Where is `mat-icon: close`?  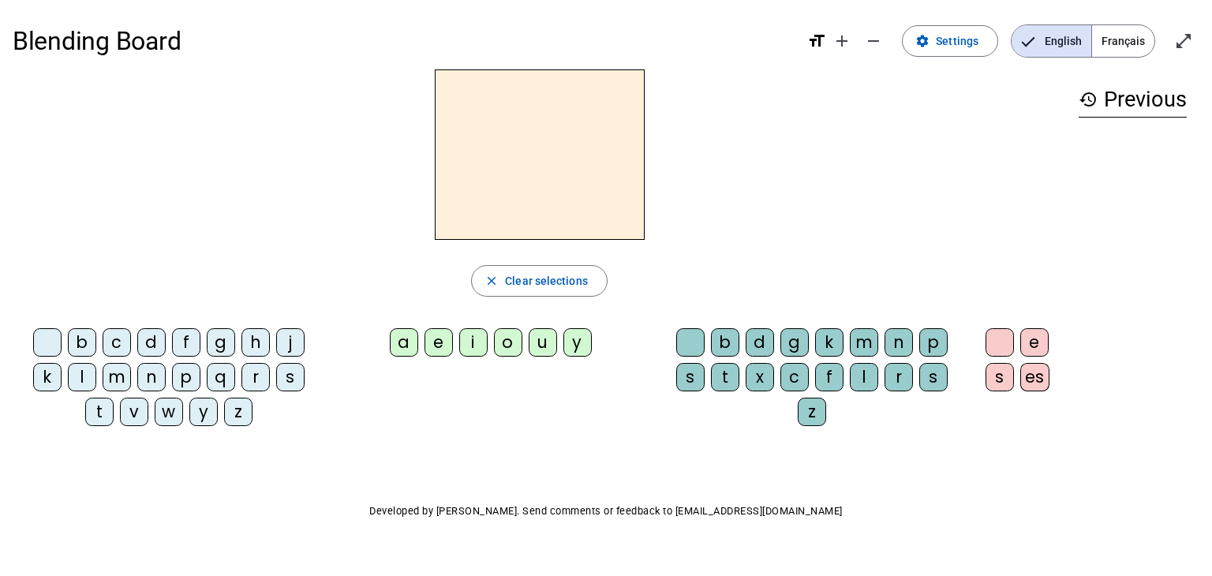
mat-icon: close is located at coordinates (491, 281).